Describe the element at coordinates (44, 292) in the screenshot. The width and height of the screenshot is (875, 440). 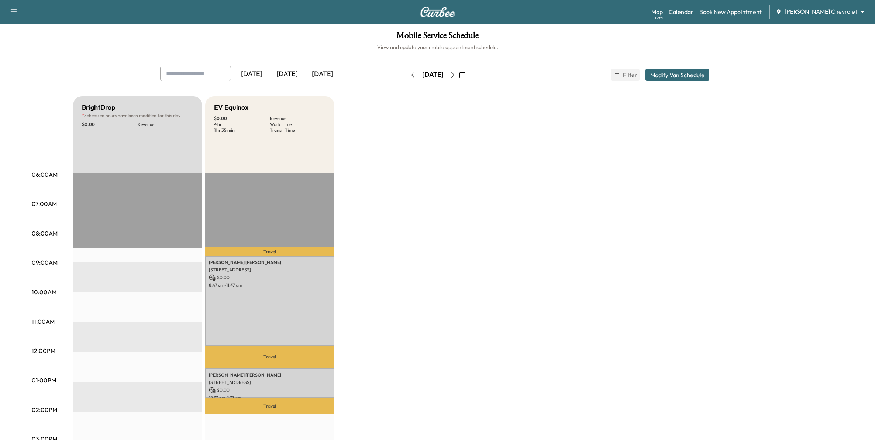
I see `p: 10:00AM` at that location.